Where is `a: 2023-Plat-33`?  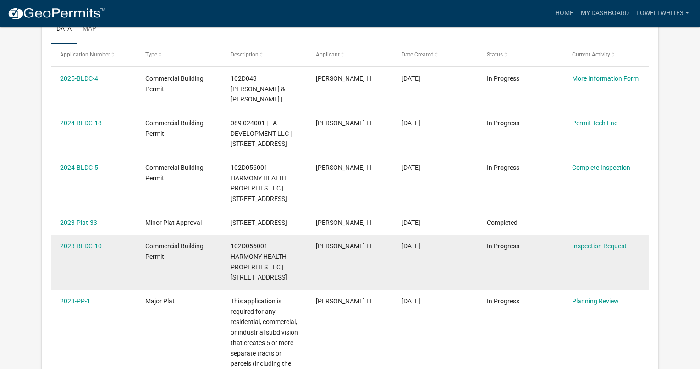 a: 2023-Plat-33 is located at coordinates (78, 222).